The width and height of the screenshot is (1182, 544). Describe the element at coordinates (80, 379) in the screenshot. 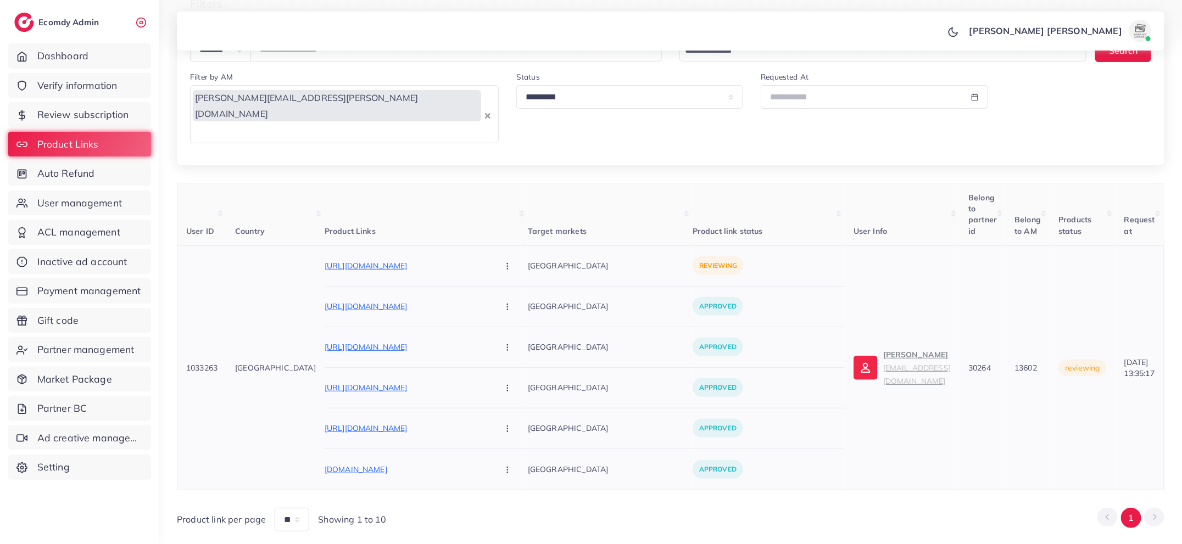

I see `a: Market Package` at that location.